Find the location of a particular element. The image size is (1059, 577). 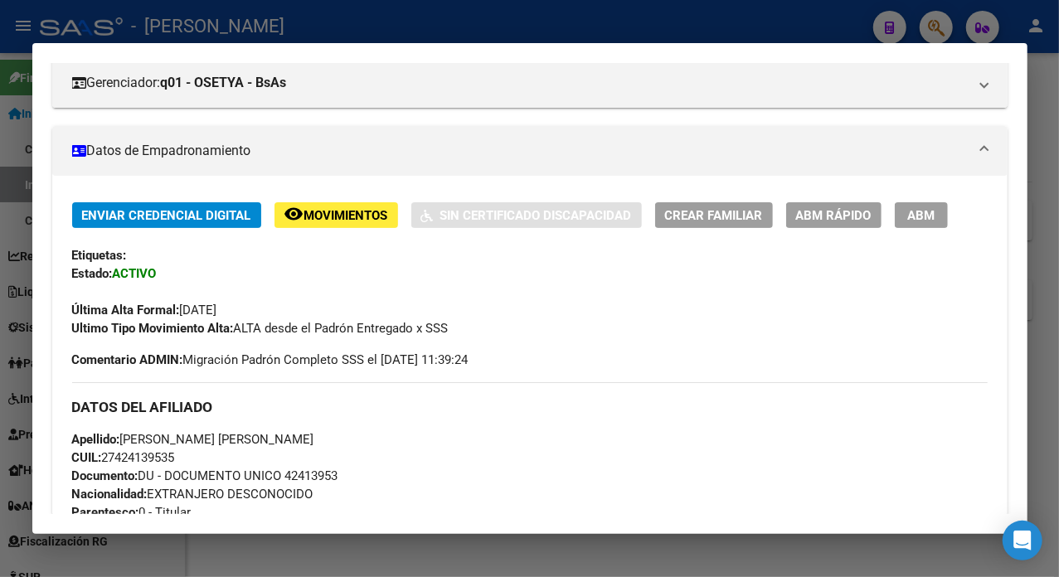

strong: q01 - OSETYA - BsAs is located at coordinates (224, 83).